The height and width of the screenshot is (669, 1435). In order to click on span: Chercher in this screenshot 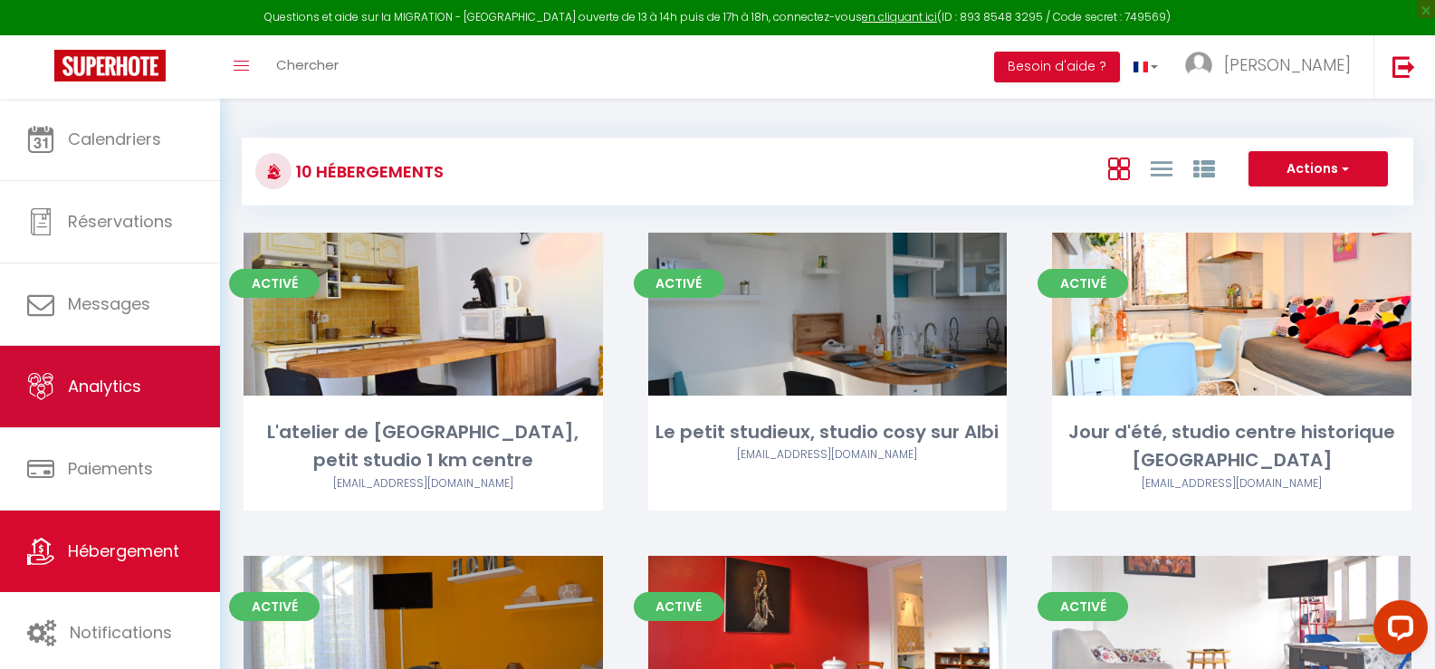, I will do `click(307, 64)`.